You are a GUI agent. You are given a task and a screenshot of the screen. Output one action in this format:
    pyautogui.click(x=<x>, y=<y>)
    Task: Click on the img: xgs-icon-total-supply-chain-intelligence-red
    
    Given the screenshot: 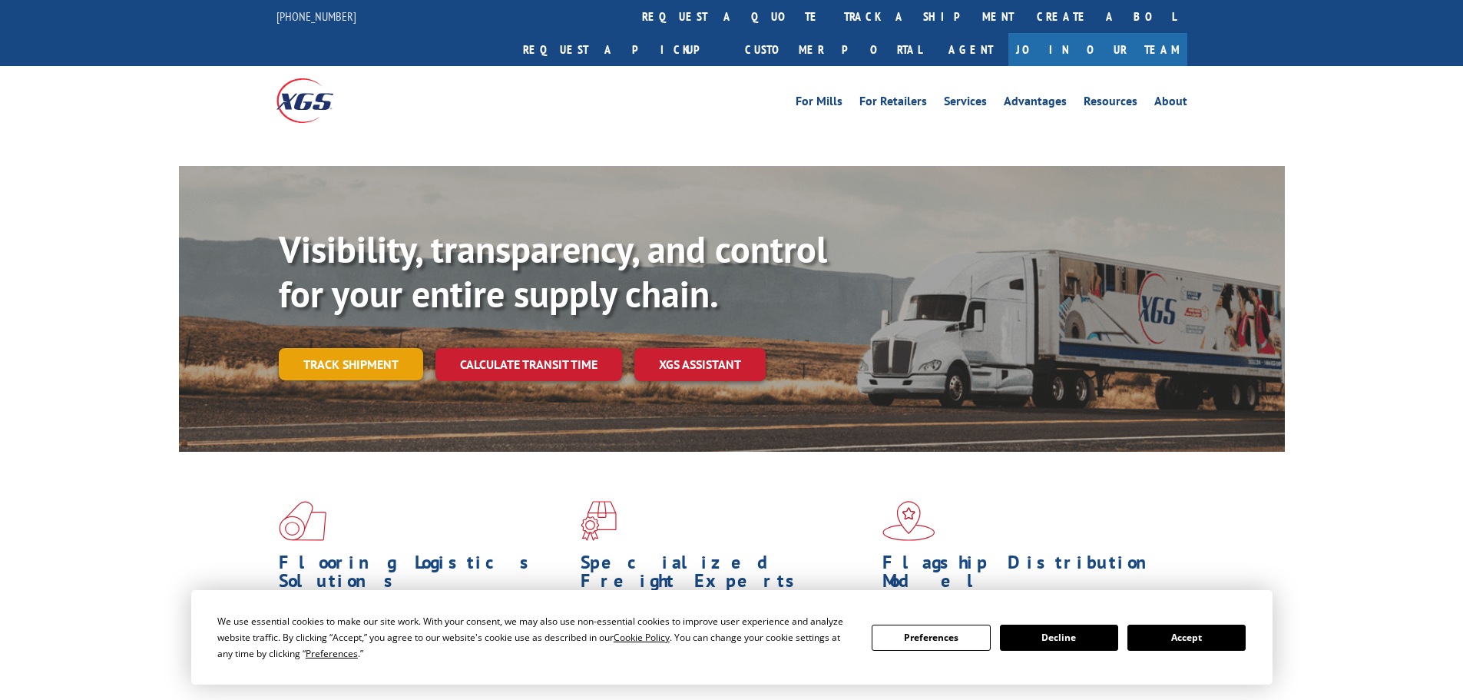 What is the action you would take?
    pyautogui.click(x=303, y=521)
    